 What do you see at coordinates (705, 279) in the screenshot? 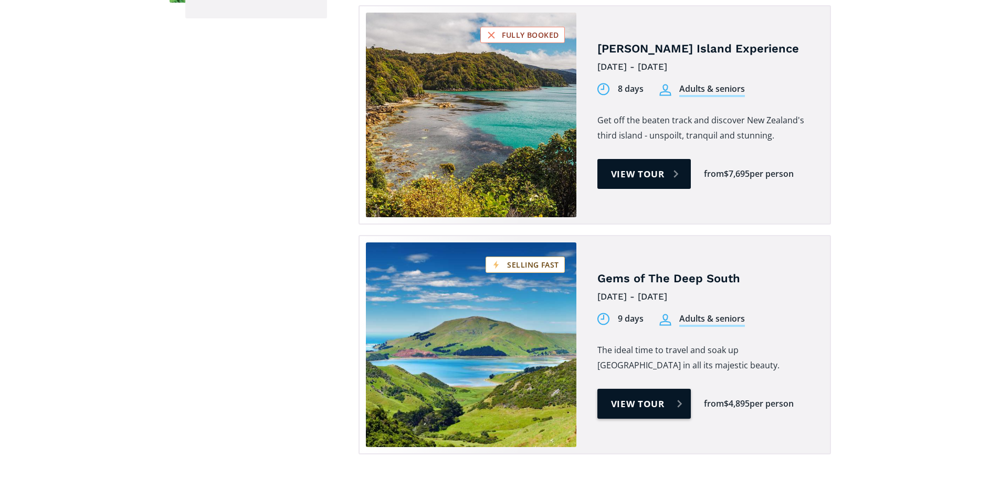
I see `h4: Gems of The Deep South` at bounding box center [705, 279].